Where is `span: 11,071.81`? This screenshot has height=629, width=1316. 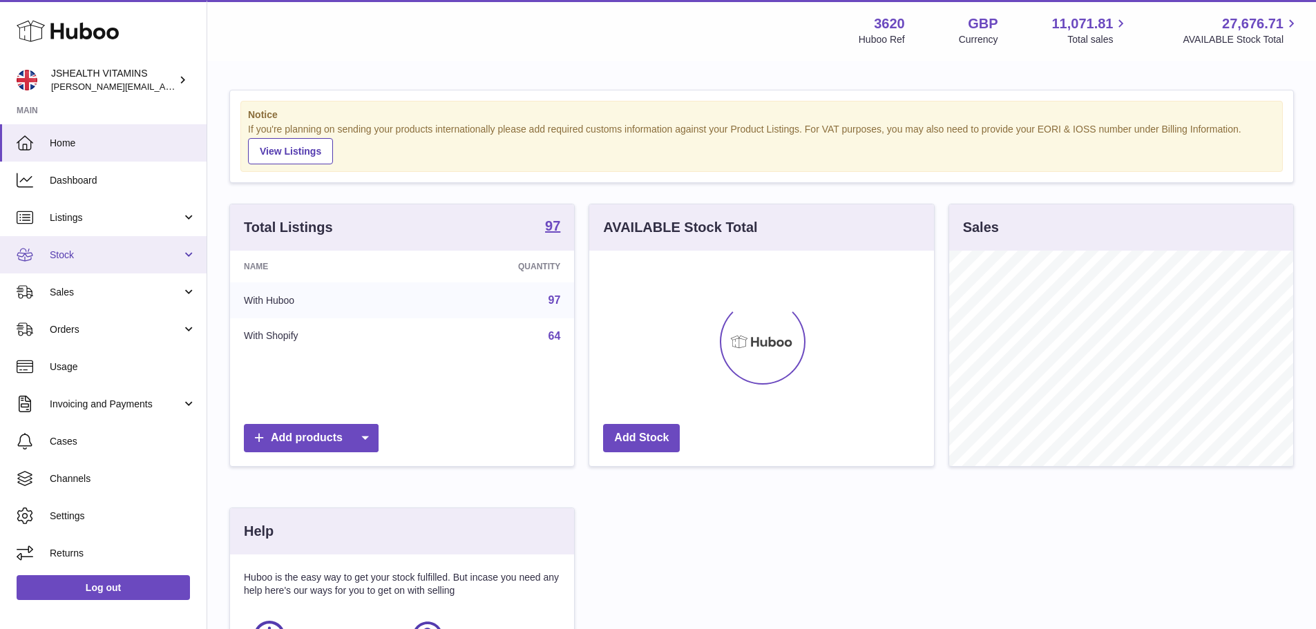
span: 11,071.81 is located at coordinates (1082, 23).